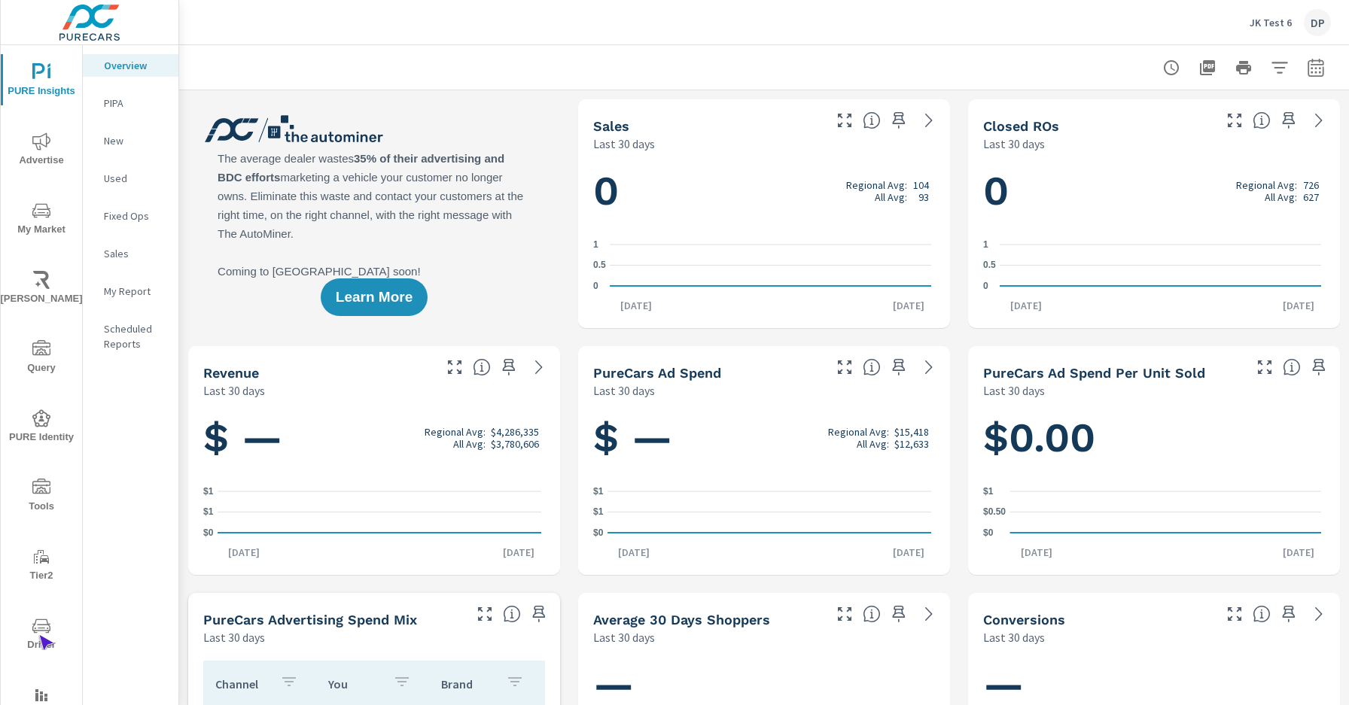 The width and height of the screenshot is (1349, 705). What do you see at coordinates (657, 373) in the screenshot?
I see `h5: PureCars Ad Spend` at bounding box center [657, 373].